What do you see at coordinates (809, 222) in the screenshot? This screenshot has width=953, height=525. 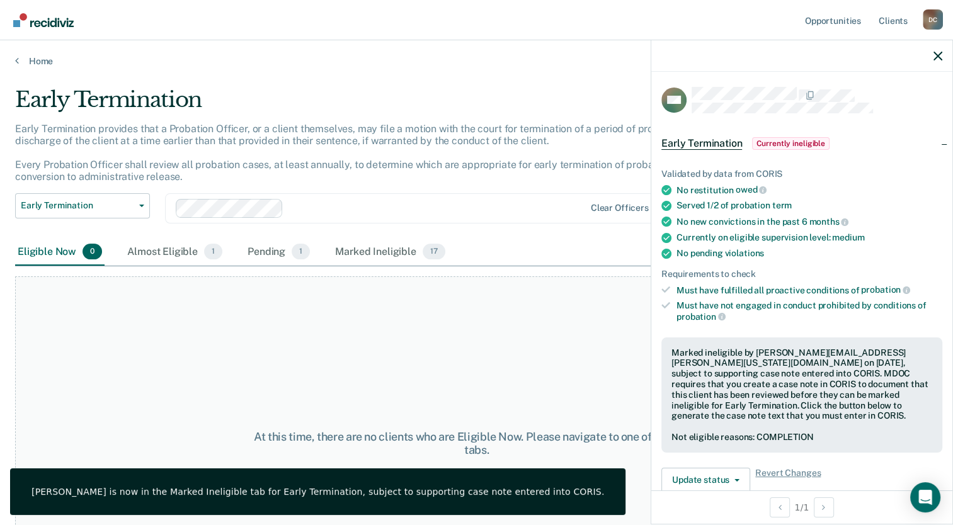 I see `div: No new convictions in the past 6` at bounding box center [809, 222].